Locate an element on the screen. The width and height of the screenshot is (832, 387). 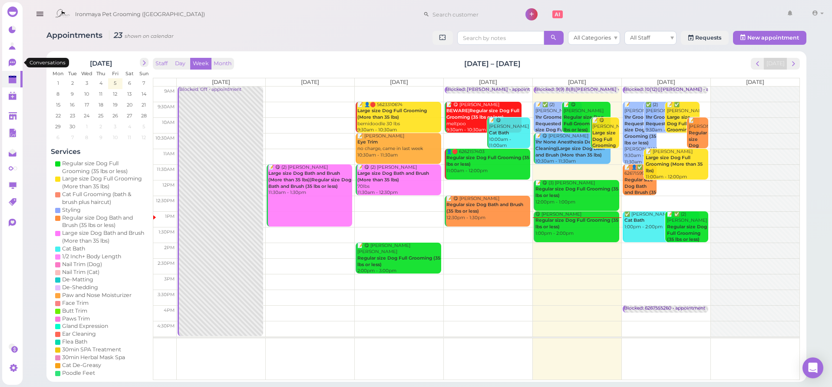
div: De-Matting is located at coordinates (78, 279).